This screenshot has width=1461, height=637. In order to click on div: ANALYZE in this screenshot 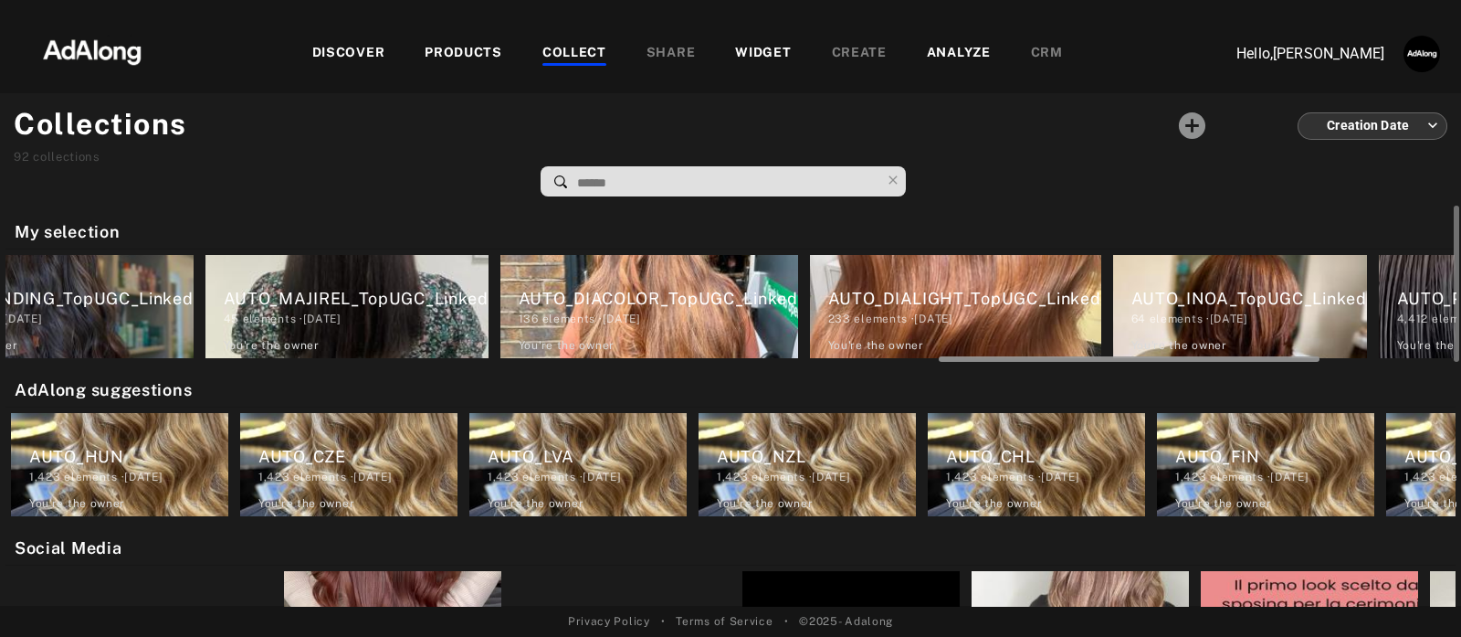, I will do `click(959, 54)`.